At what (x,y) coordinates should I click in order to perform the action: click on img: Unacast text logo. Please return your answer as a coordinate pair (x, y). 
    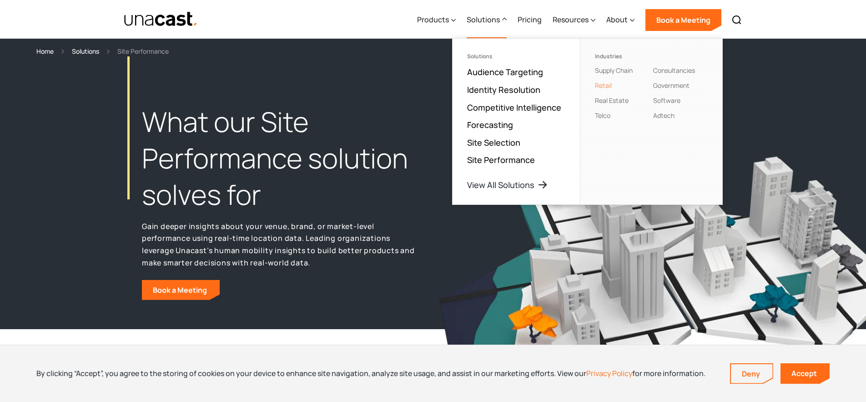
    Looking at the image, I should click on (161, 19).